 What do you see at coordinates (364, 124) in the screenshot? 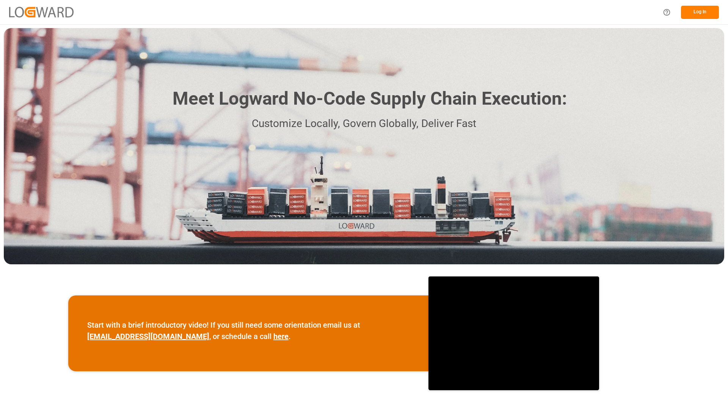
I see `p: Customize Locally, Govern Globally, Deliver Fast` at bounding box center [364, 124].